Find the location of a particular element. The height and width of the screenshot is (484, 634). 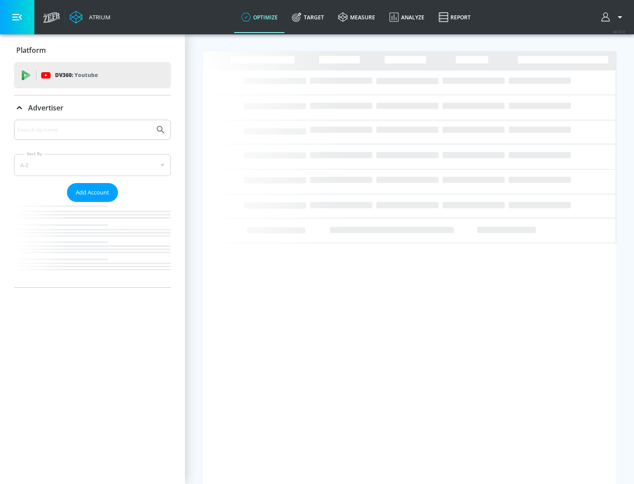

a: measure is located at coordinates (356, 17).